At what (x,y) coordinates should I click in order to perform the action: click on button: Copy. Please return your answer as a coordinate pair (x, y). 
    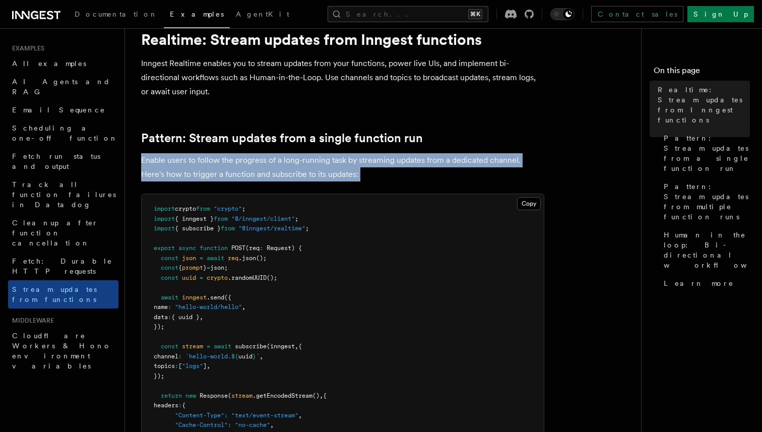
    Looking at the image, I should click on (529, 204).